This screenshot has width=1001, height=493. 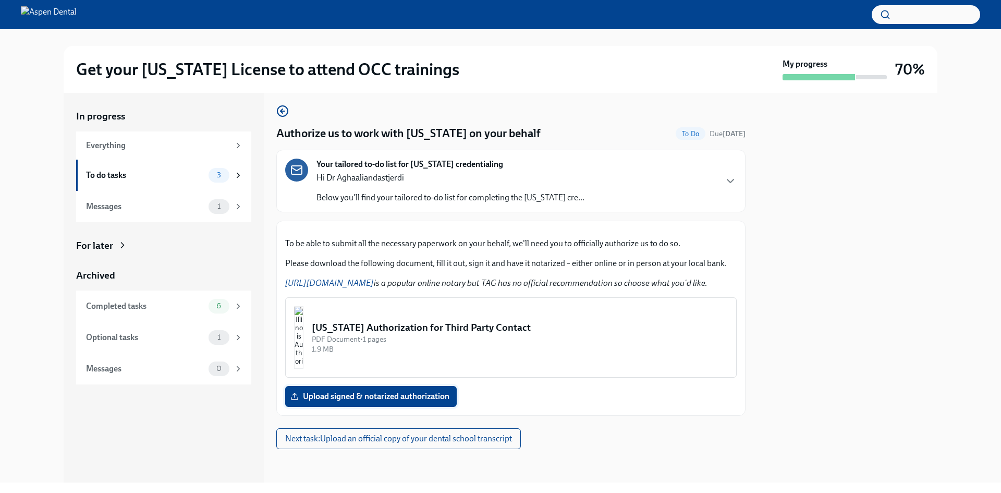 I want to click on a: Next task:Upload an official copy of your dental school transcript, so click(x=398, y=438).